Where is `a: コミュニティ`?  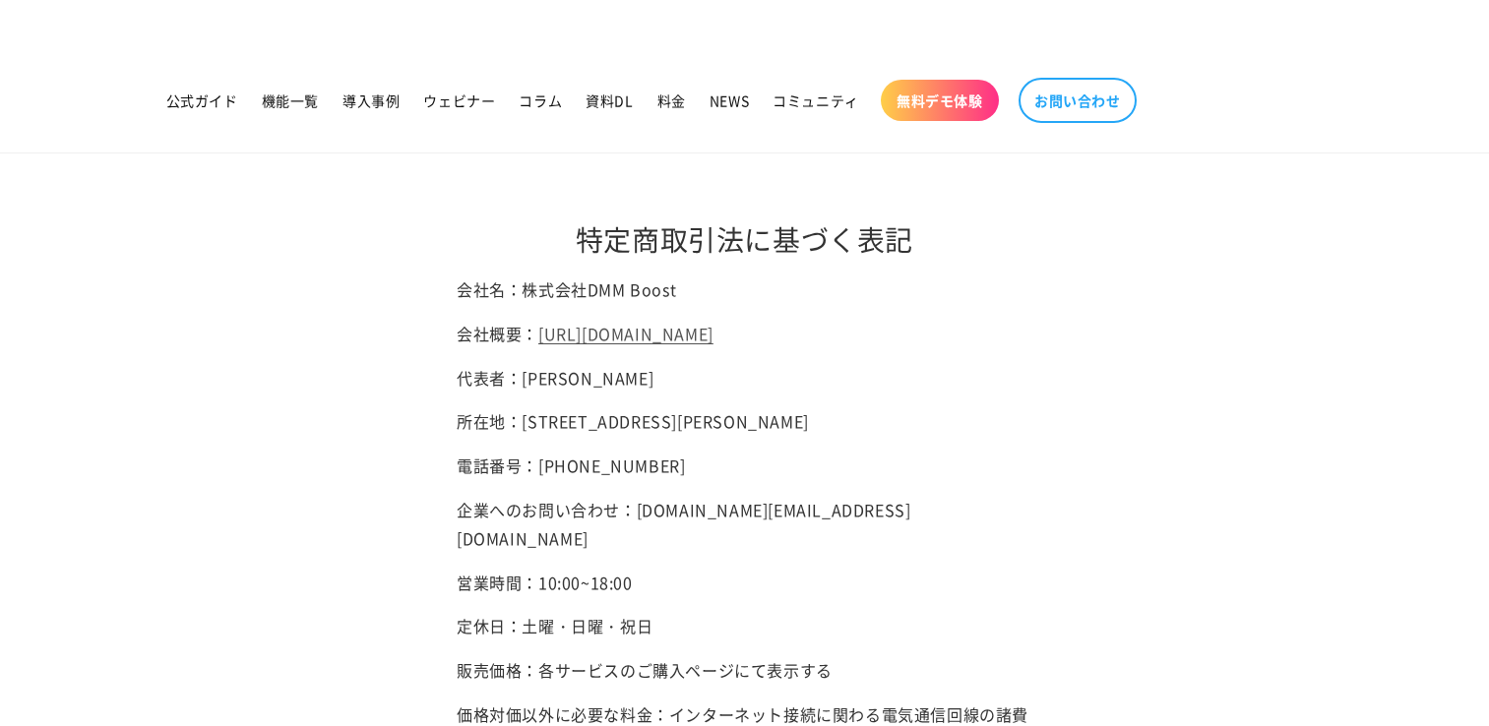
a: コミュニティ is located at coordinates (816, 100).